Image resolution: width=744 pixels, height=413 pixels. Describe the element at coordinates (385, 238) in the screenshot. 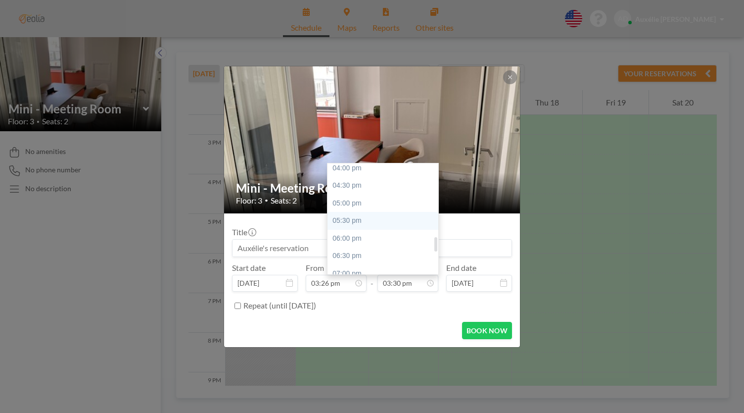

I see `div: 06:00 pm` at that location.